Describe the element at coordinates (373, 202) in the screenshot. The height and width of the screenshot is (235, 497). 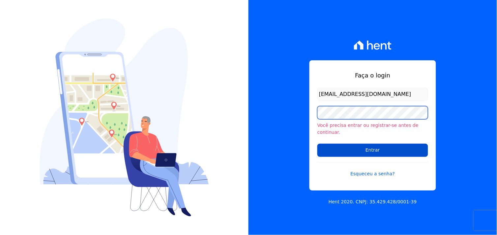
I see `p: Hent 2020. CNPJ: 35.429.428/0001-39` at that location.